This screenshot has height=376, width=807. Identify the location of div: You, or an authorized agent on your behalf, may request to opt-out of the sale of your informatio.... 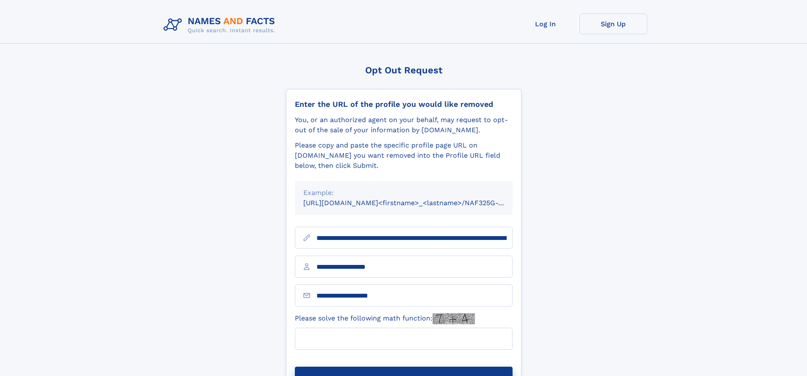
(404, 125).